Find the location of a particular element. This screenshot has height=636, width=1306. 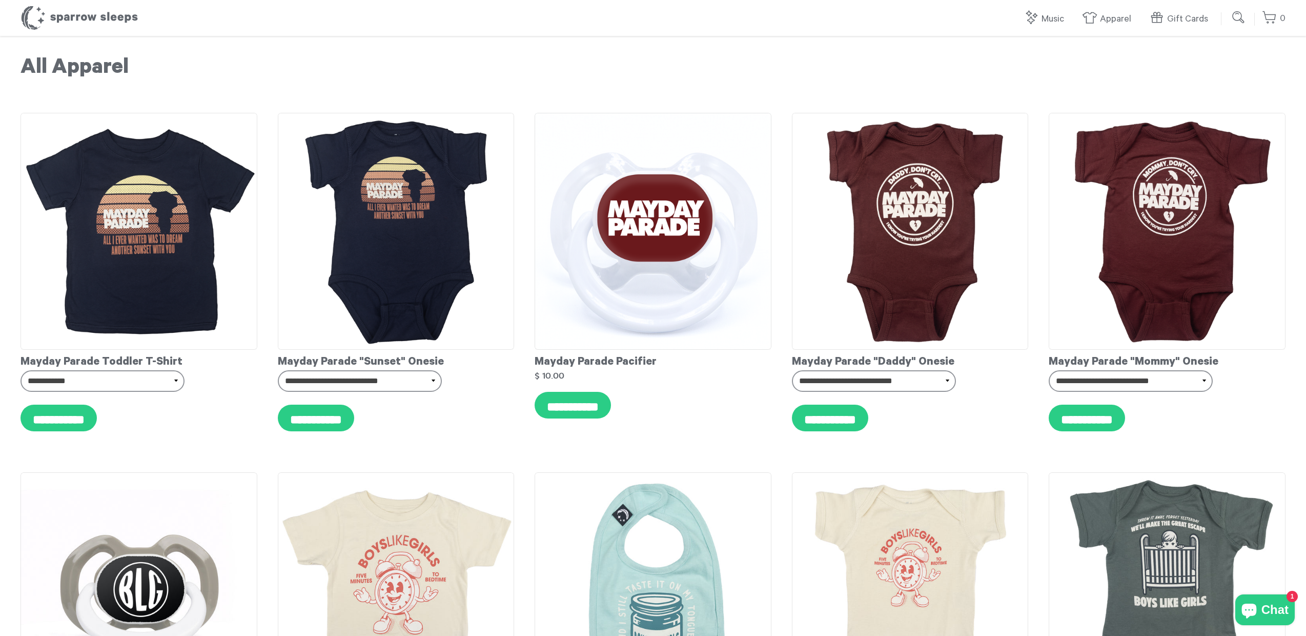

strong: $ 10.00 is located at coordinates (550, 375).